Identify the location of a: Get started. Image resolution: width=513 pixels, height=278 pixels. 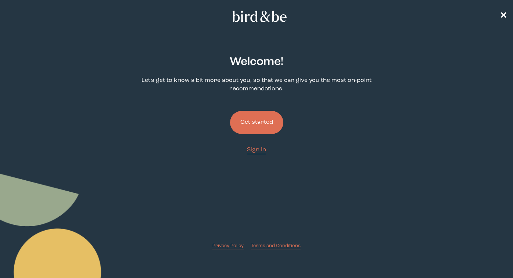
(256, 122).